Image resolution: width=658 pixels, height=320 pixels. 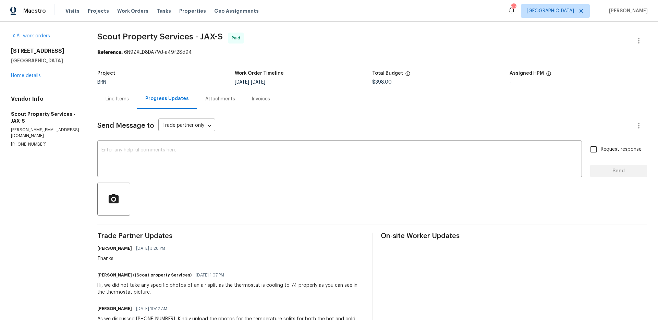 I want to click on div: Thanks, so click(x=133, y=259).